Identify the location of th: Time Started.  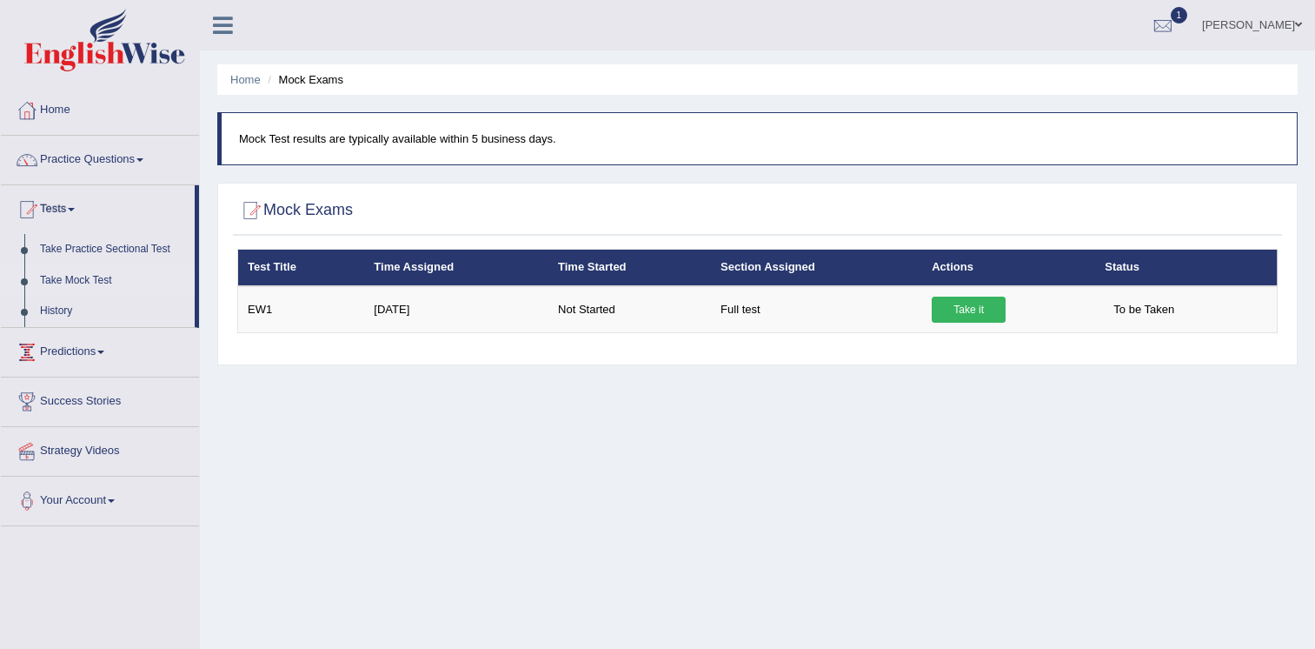
(629, 268).